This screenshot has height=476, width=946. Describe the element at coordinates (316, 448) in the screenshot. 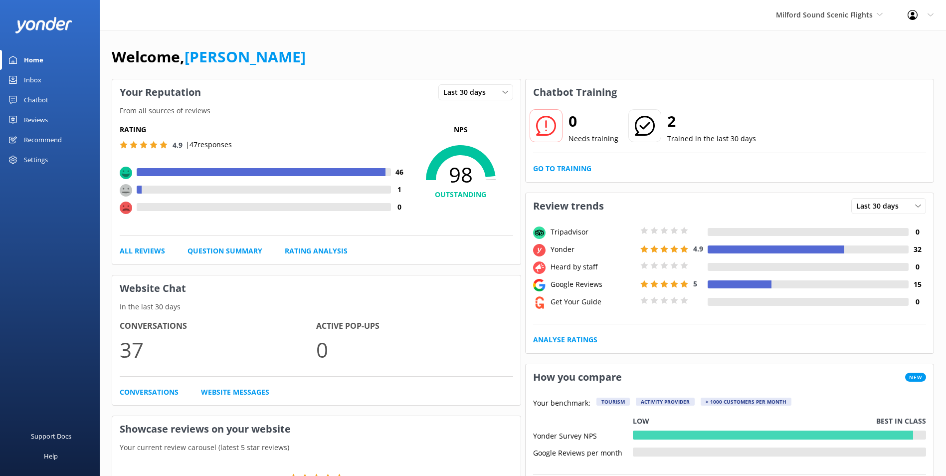

I see `p: Your current review carousel (latest 5 star reviews)` at that location.